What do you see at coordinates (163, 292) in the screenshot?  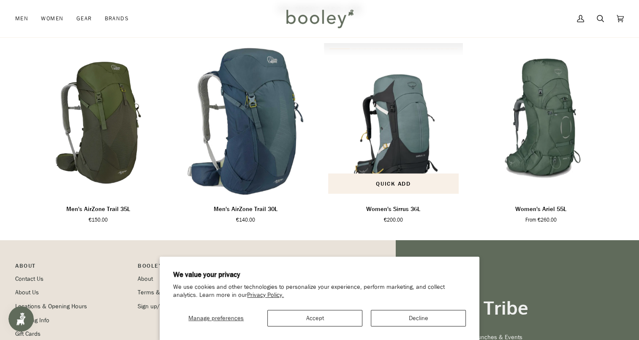 I see `a: Terms & Conditions` at bounding box center [163, 292].